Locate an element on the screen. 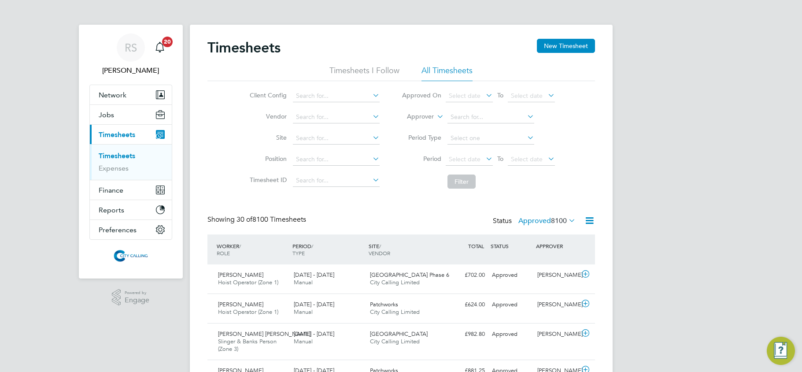 The image size is (802, 372). button: Engage Resource Center is located at coordinates (781, 351).